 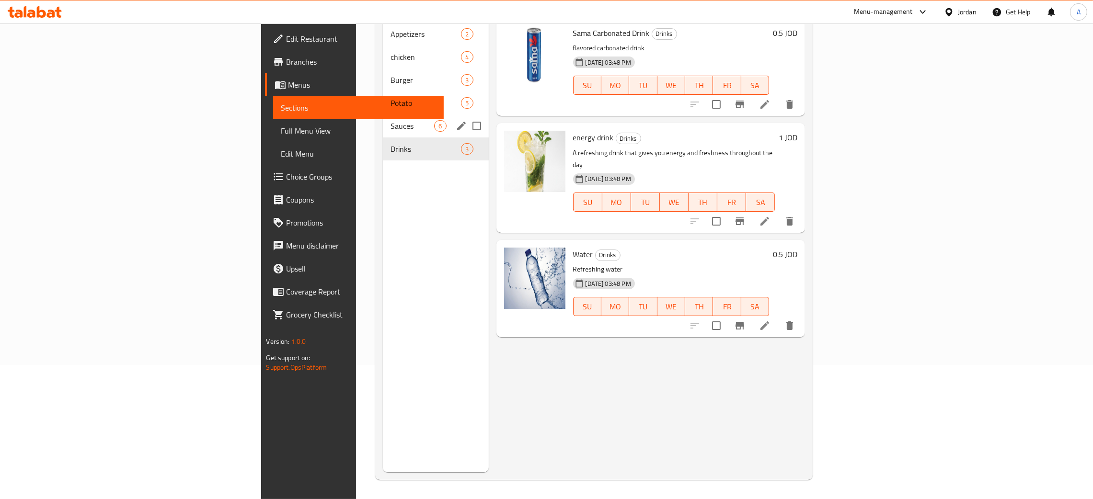 What do you see at coordinates (354, 223) in the screenshot?
I see `a: Promotions` at bounding box center [354, 223].